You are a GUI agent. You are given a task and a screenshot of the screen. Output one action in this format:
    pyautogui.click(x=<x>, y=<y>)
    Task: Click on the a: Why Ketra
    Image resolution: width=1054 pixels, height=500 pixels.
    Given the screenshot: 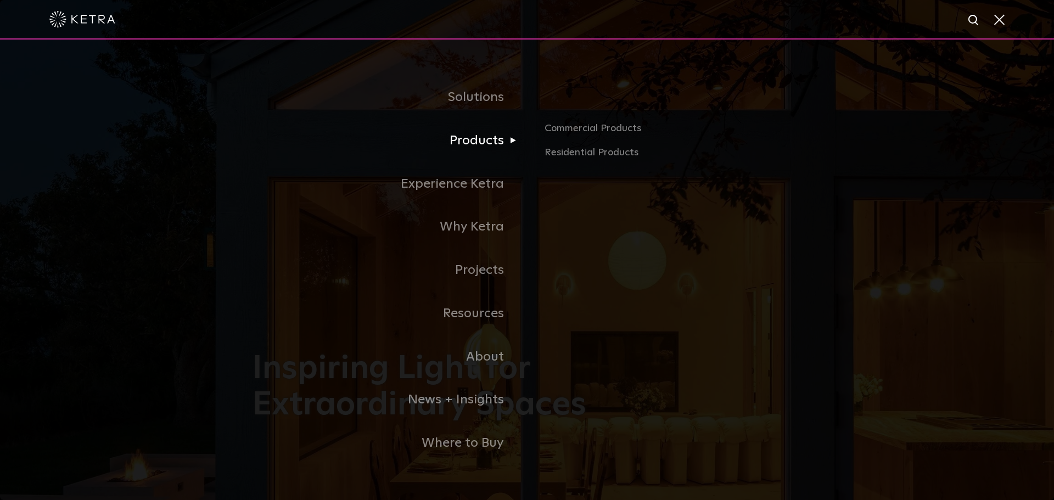 What is the action you would take?
    pyautogui.click(x=390, y=227)
    